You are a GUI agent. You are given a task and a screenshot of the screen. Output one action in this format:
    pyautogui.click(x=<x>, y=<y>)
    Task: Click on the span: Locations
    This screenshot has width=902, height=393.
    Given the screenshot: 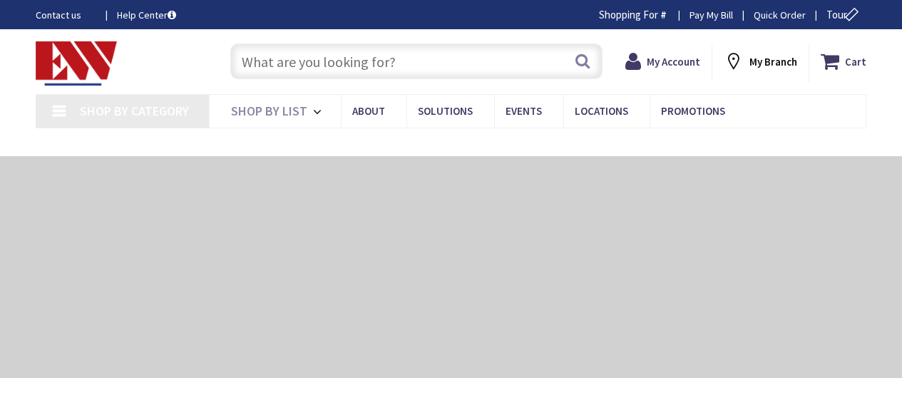 What is the action you would take?
    pyautogui.click(x=601, y=110)
    